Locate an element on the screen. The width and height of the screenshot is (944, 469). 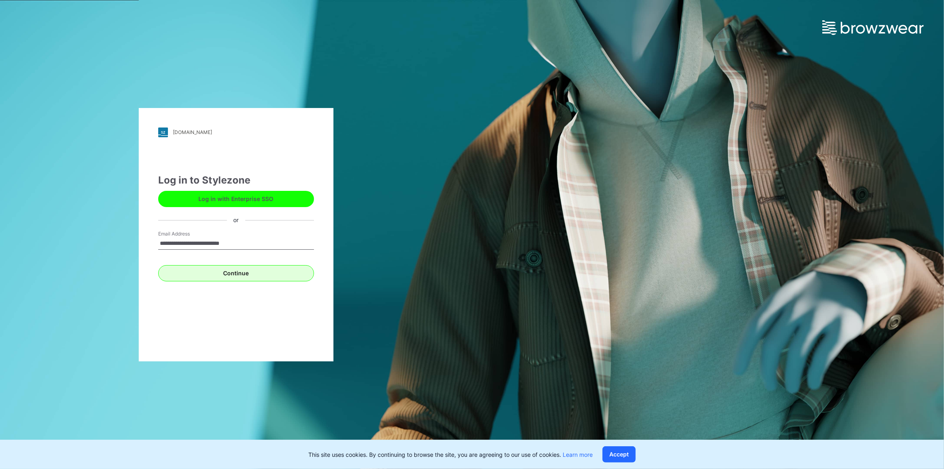
div: or is located at coordinates (236, 220).